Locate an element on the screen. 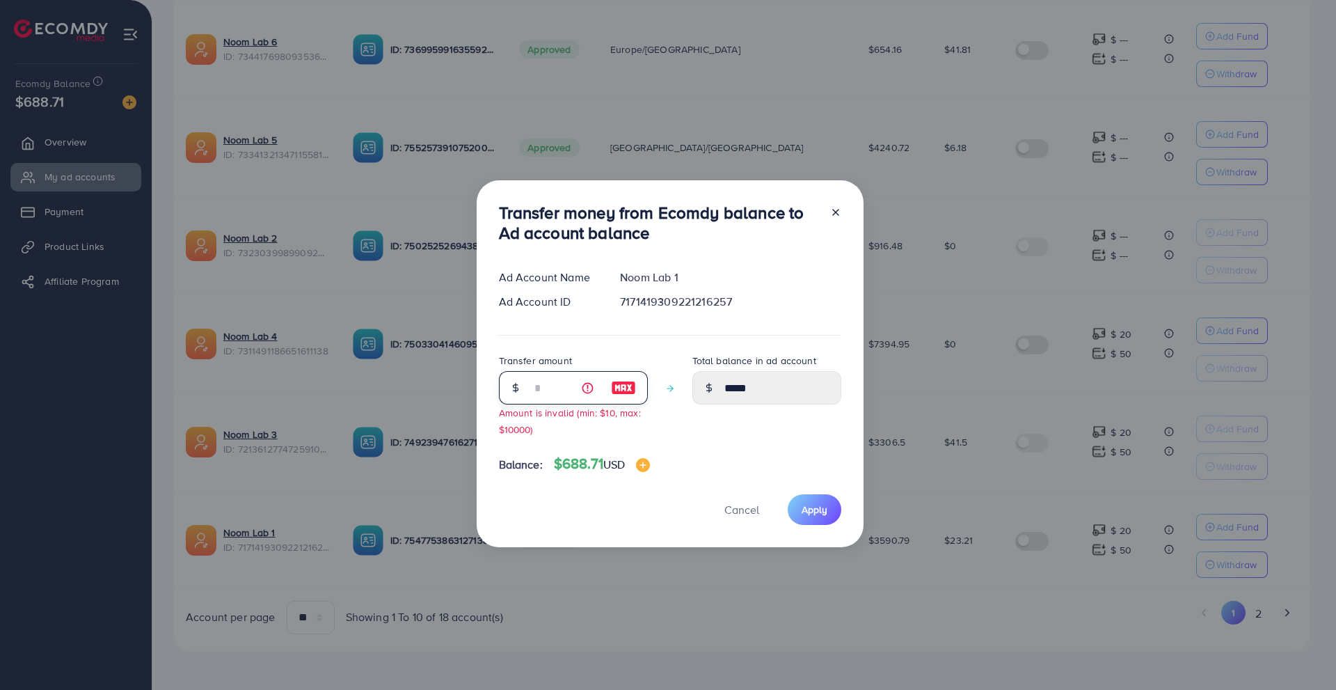  button: Cancel is located at coordinates (742, 509).